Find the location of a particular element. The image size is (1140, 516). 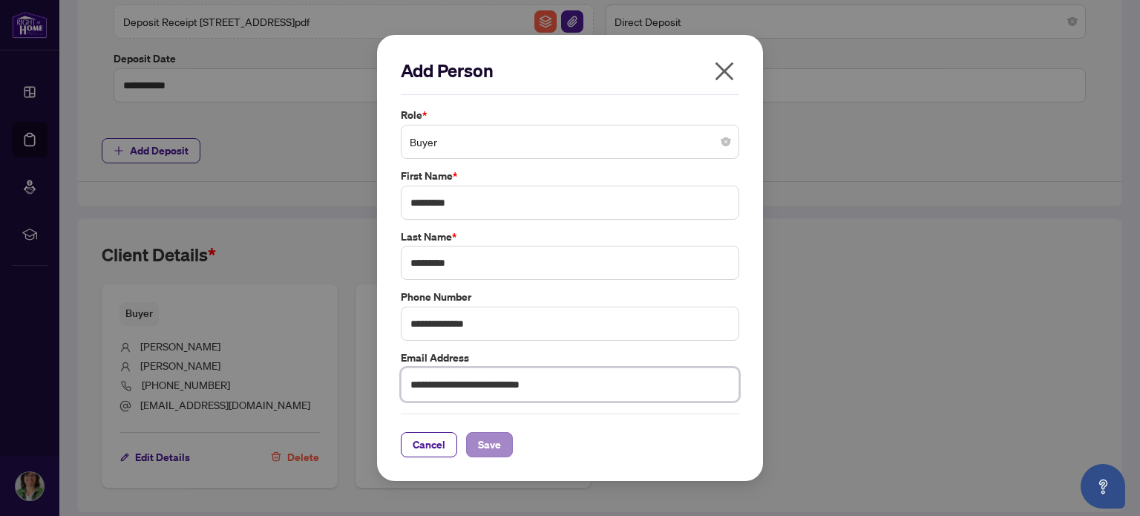

span: Cancel is located at coordinates (429, 445).